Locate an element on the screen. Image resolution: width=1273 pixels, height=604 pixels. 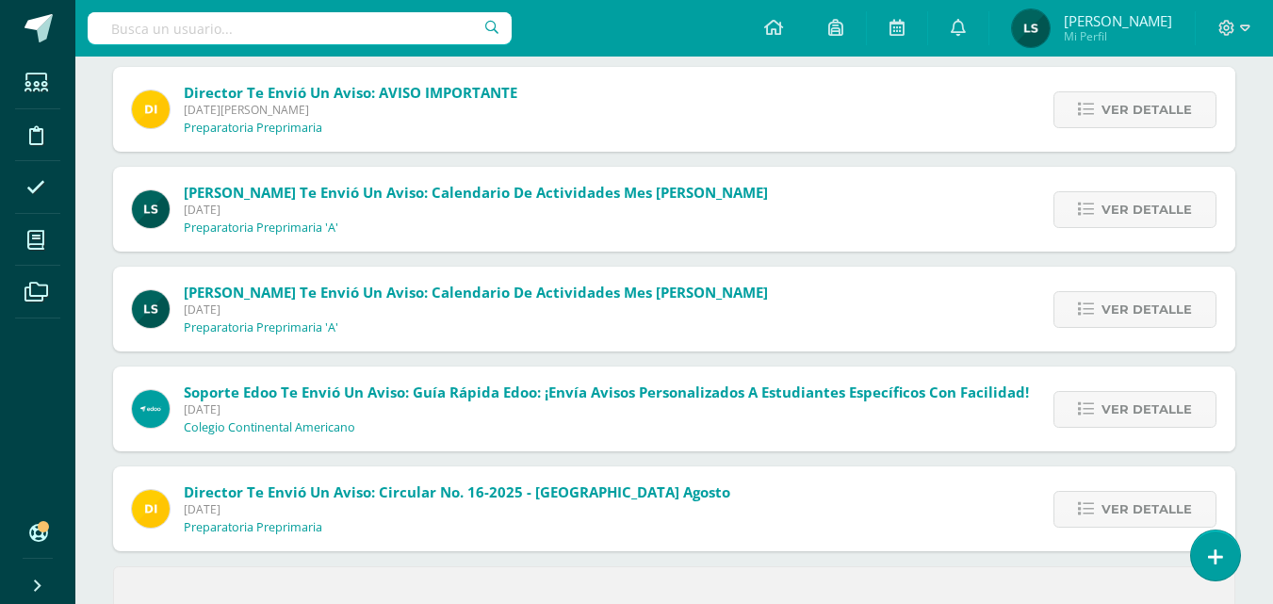
input: Busca un usuario... is located at coordinates (300, 28).